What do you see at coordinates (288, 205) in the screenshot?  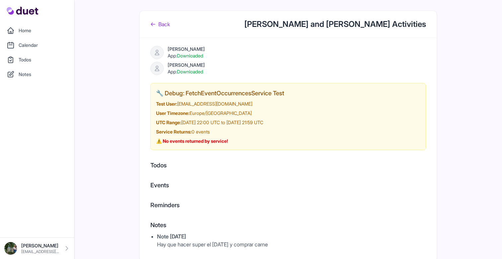 I see `h2: Reminders` at bounding box center [288, 205].